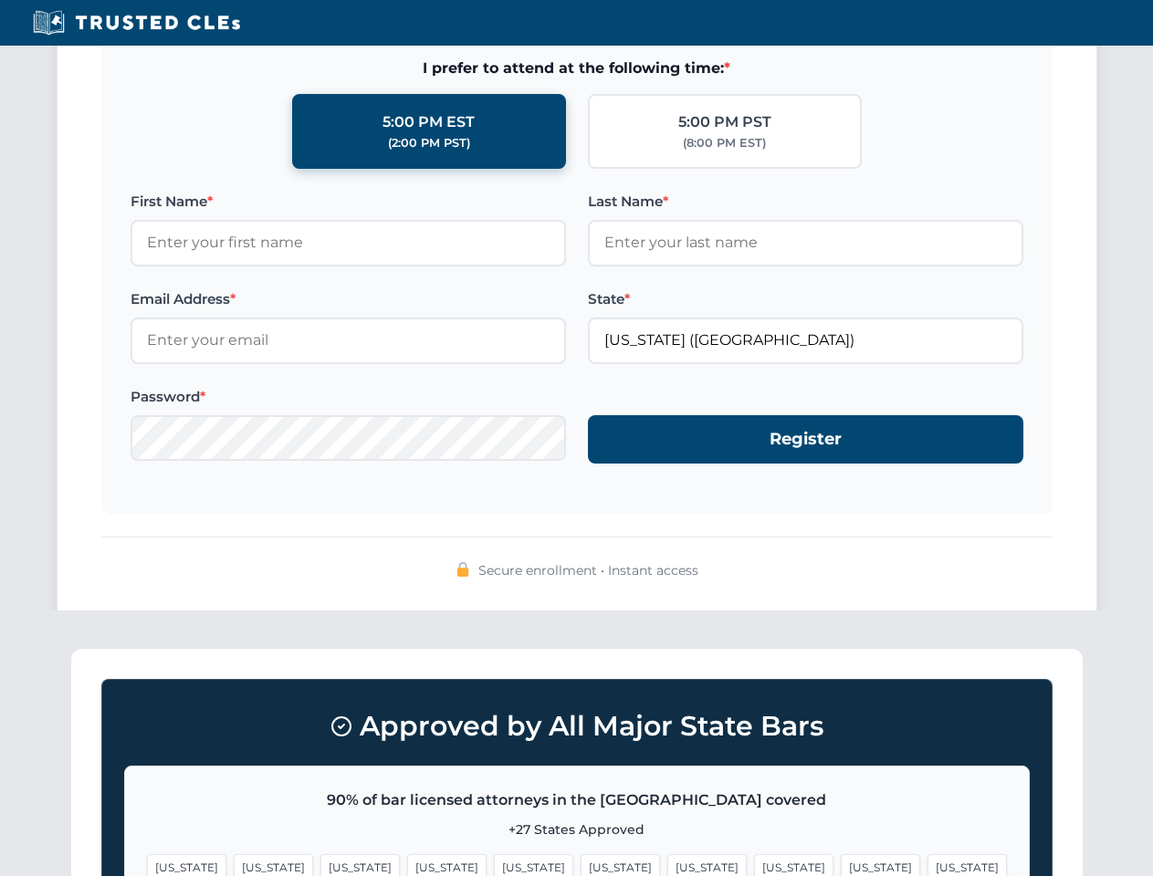 The height and width of the screenshot is (876, 1153). What do you see at coordinates (725, 122) in the screenshot?
I see `div: 5:00 PM PST` at bounding box center [725, 122].